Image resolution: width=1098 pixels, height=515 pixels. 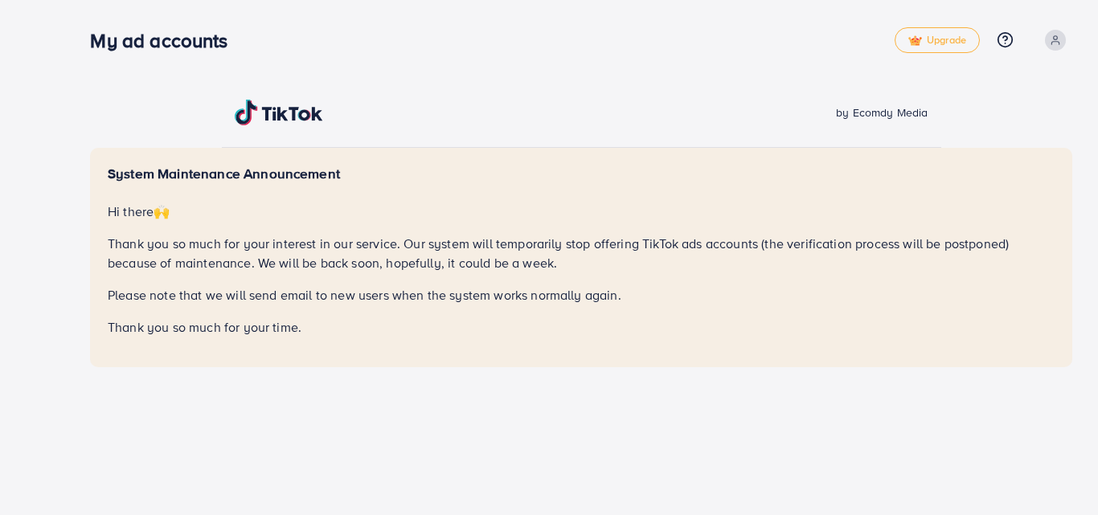 I want to click on p: Please note that we will send email to new users when the system works normally again., so click(x=581, y=295).